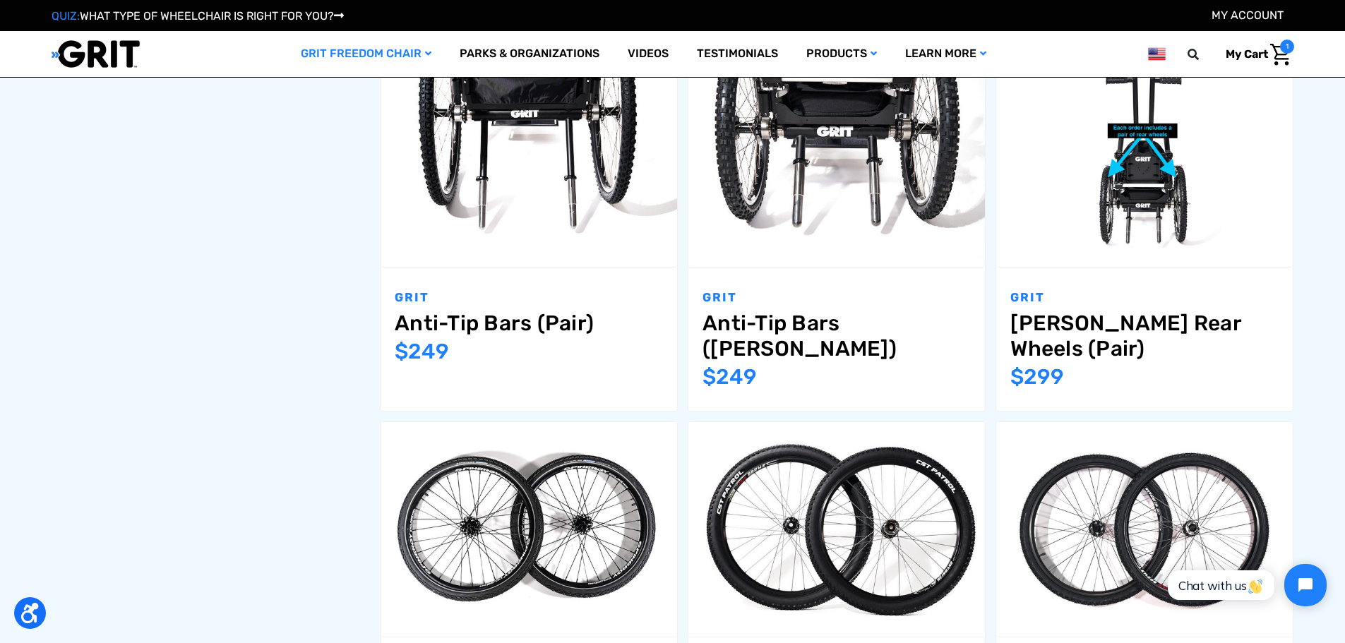 The height and width of the screenshot is (643, 1345). I want to click on img: Mountain Bike Wheels (Pair), so click(1145, 530).